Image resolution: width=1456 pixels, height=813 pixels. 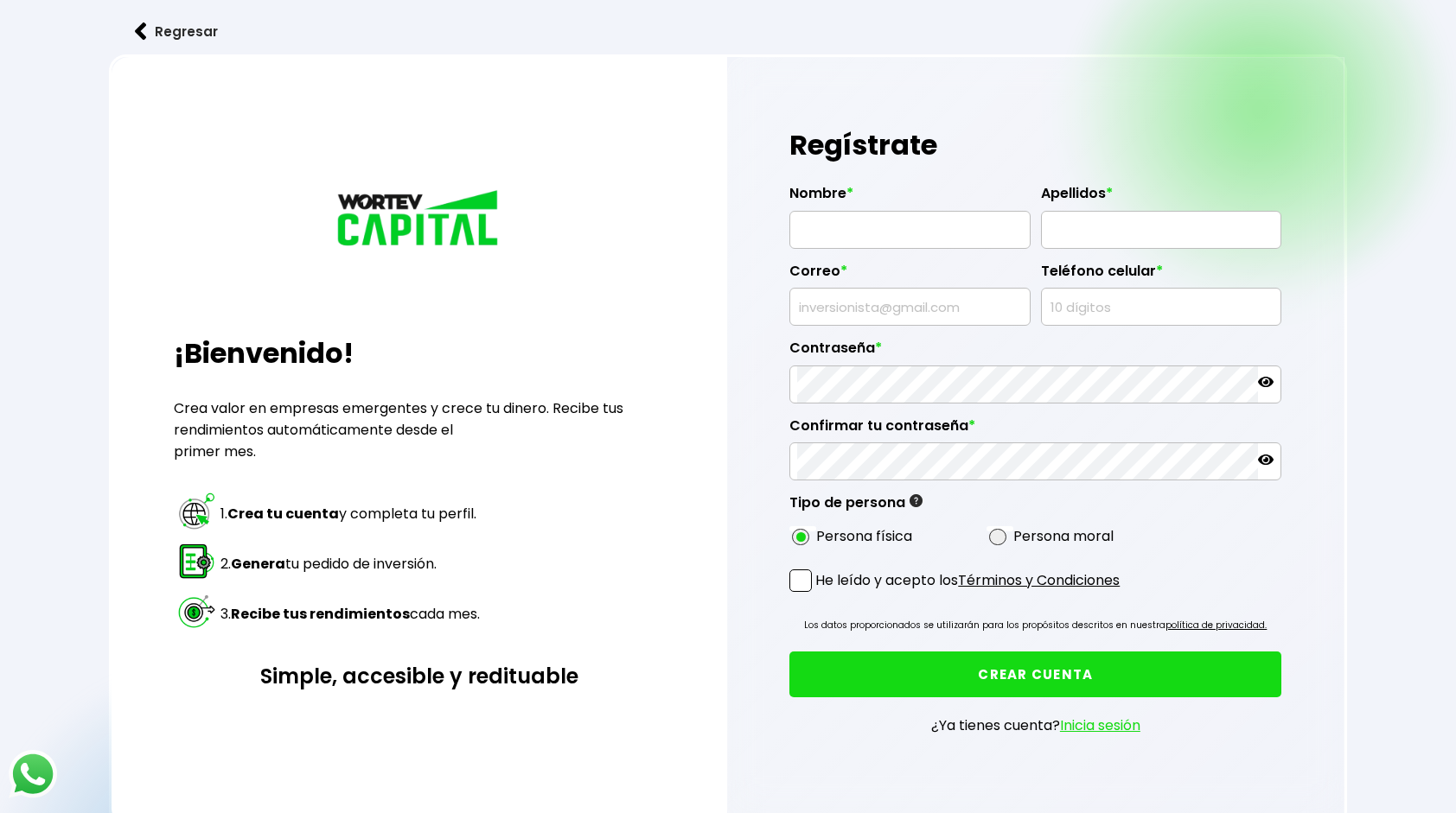 What do you see at coordinates (196, 511) in the screenshot?
I see `img: paso 1` at bounding box center [196, 511].